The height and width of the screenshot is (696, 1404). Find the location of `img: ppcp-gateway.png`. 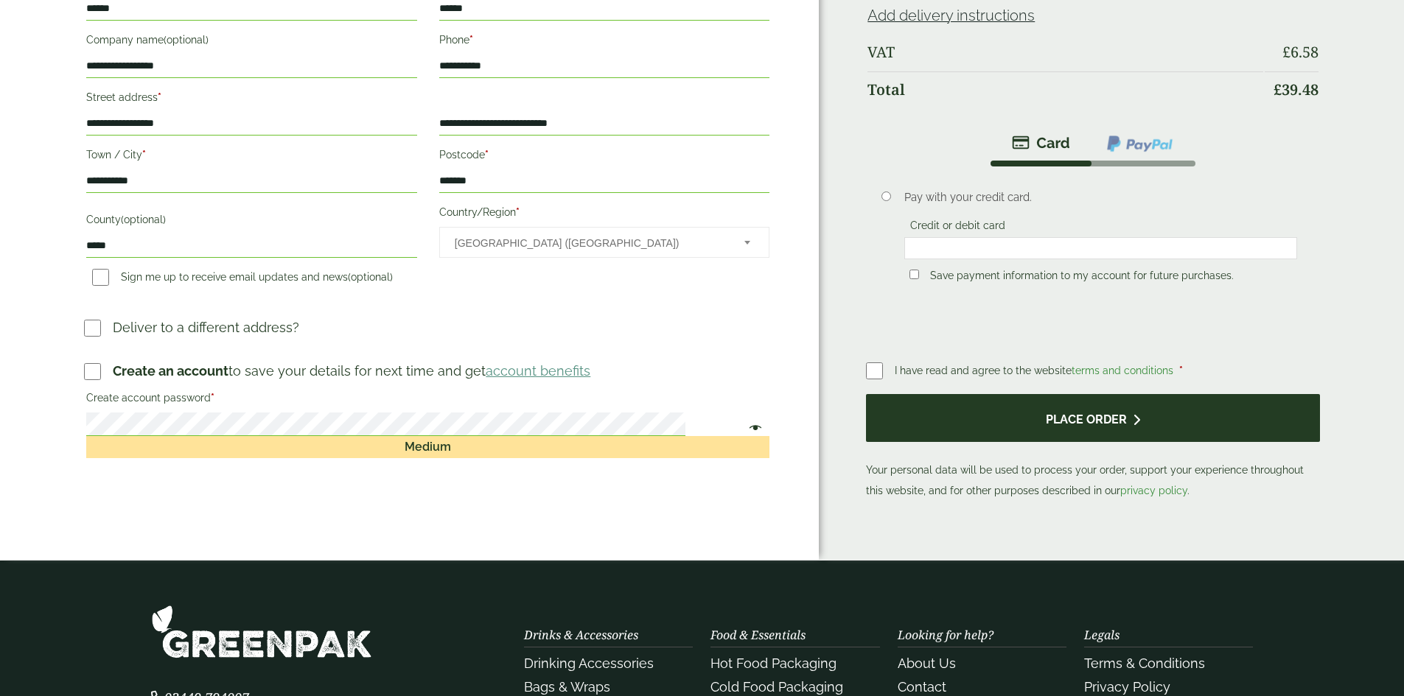

img: ppcp-gateway.png is located at coordinates (1139, 144).